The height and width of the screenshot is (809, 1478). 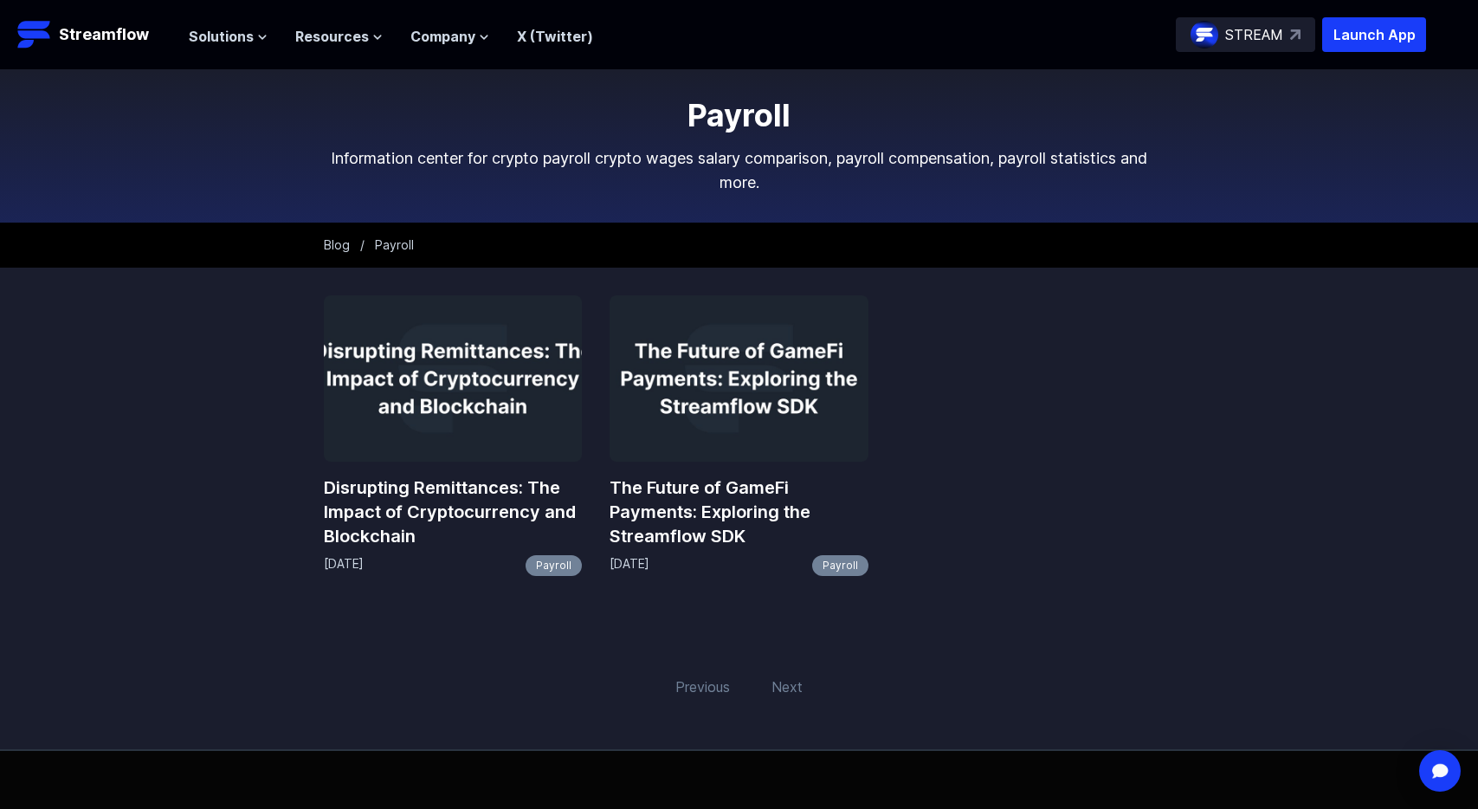 I want to click on img: The Future of GameFi Payments: Exploring the Streamflow SDK, so click(x=738, y=378).